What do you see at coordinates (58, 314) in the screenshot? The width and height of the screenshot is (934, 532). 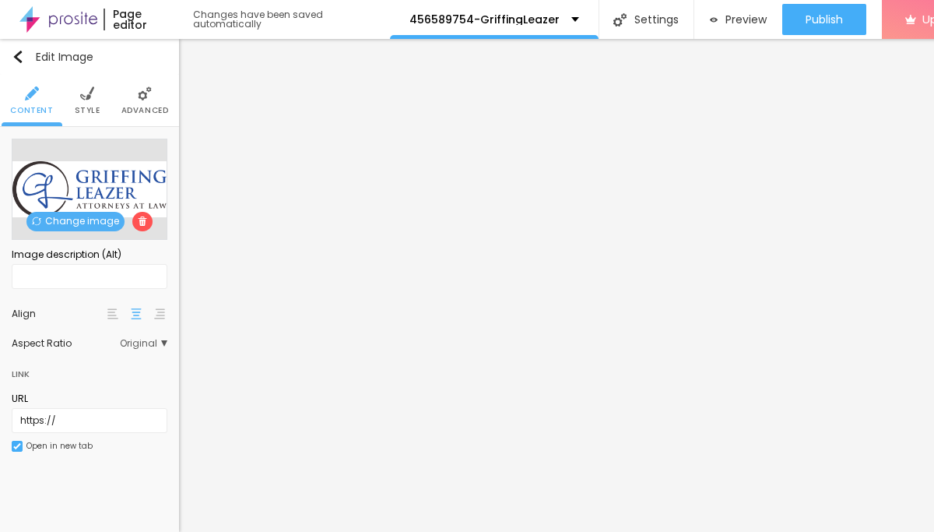 I see `div: Align` at bounding box center [58, 314].